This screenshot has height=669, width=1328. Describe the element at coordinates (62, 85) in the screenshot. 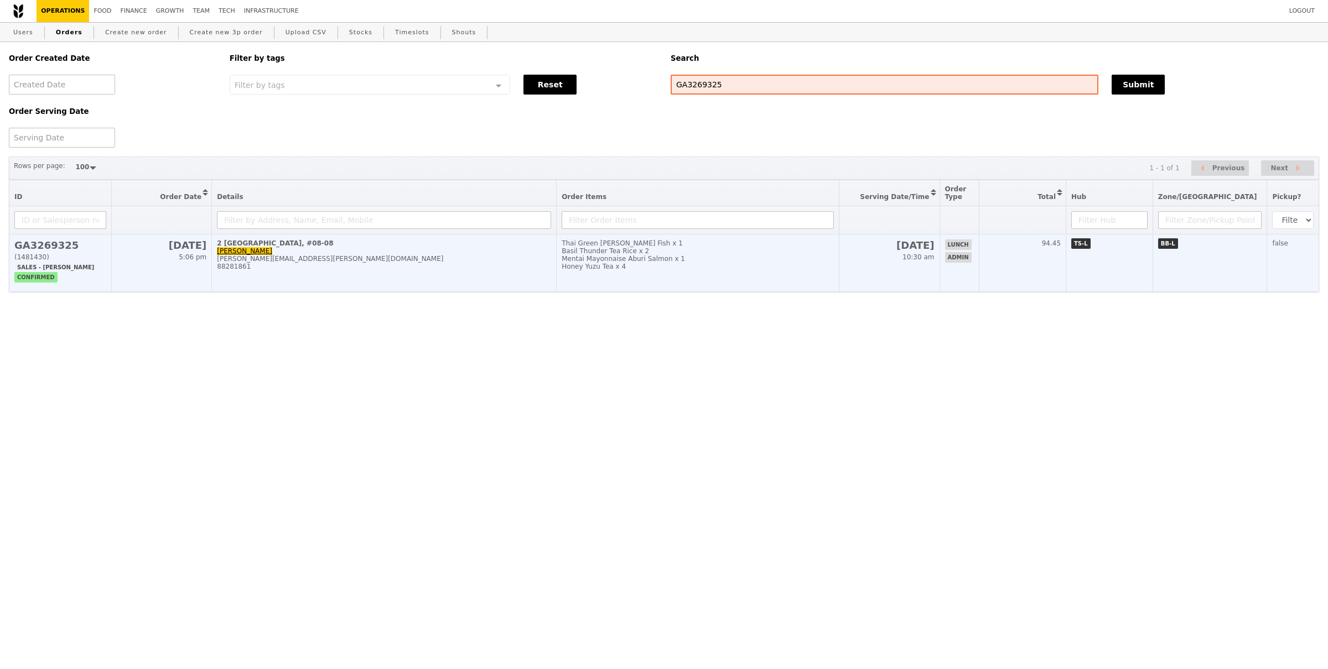

I see `input: Created Date` at that location.